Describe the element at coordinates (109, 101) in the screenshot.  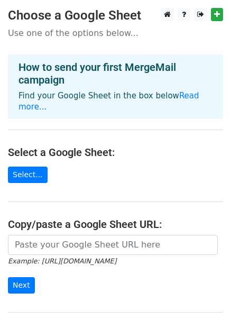
I see `a: Read more...` at that location.